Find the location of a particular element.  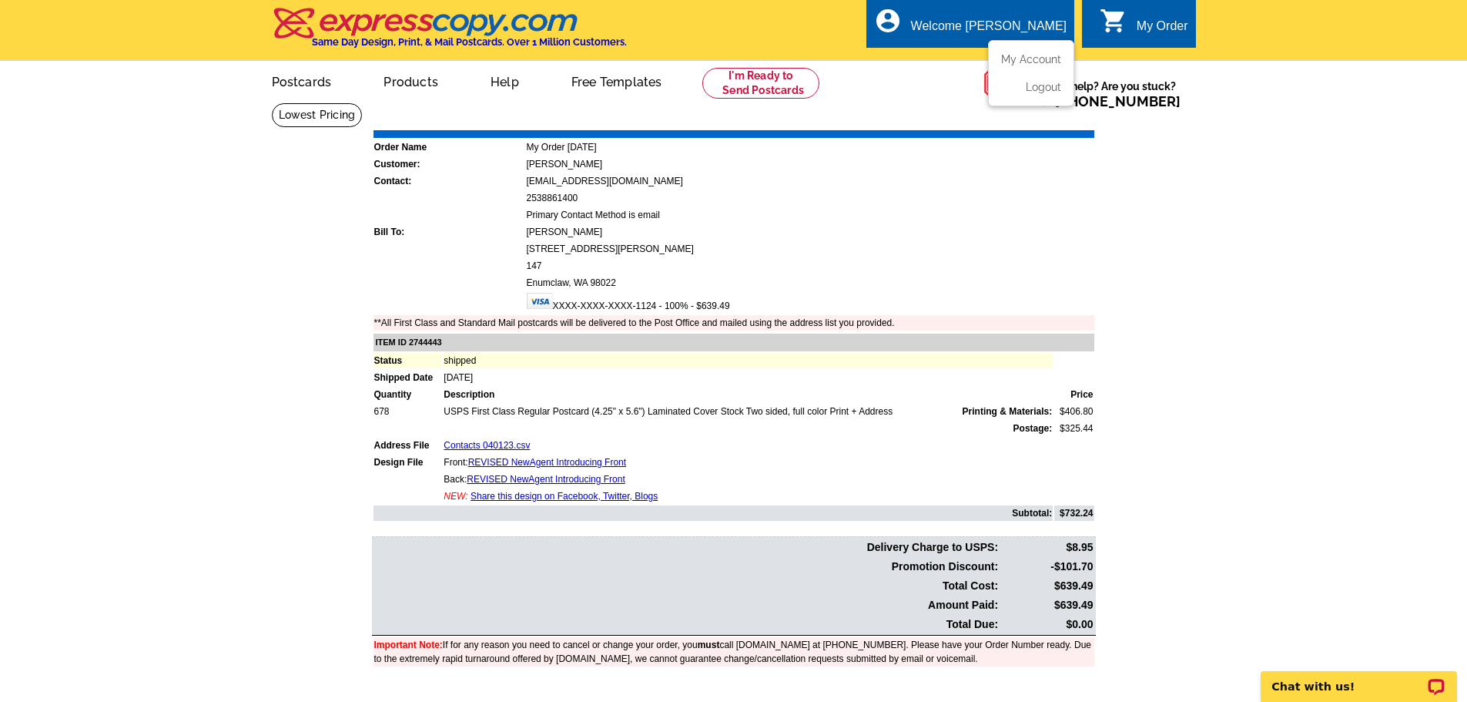

button: Open LiveChat chat widget is located at coordinates (186, 33).